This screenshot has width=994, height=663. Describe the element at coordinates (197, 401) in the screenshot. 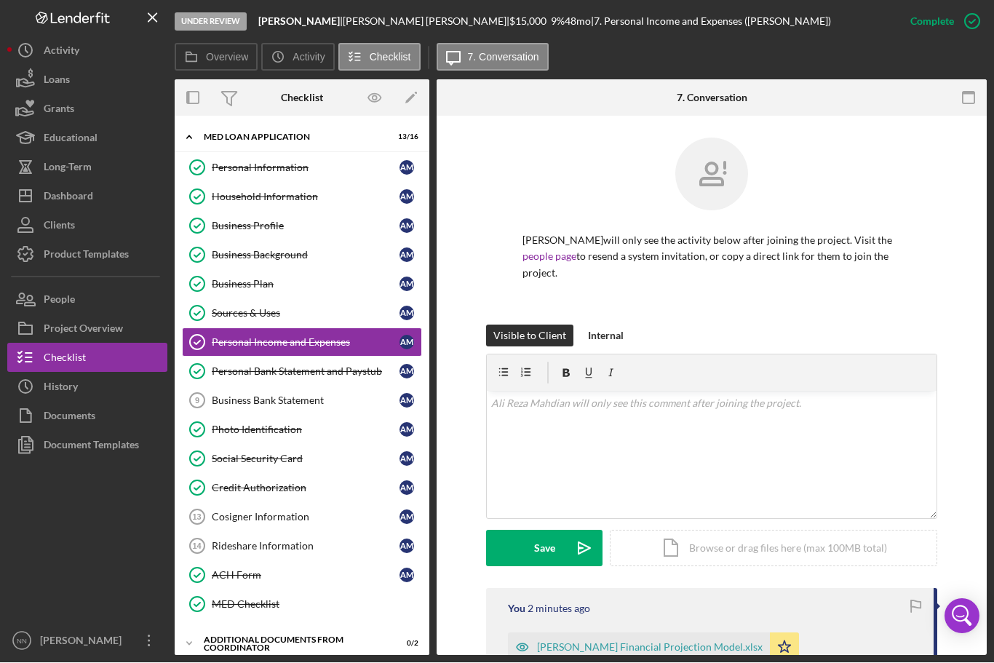

I see `tspan: 9` at that location.